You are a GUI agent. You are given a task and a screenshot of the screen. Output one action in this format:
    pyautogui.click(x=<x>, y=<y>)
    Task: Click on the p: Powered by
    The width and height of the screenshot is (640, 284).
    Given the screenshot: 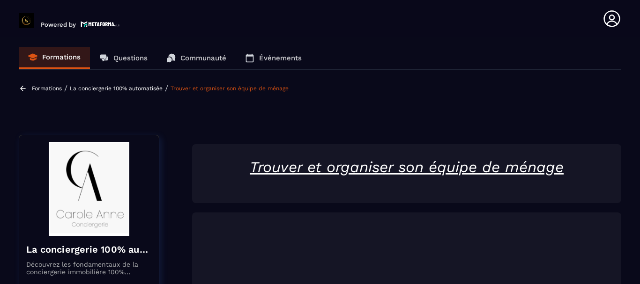 What is the action you would take?
    pyautogui.click(x=58, y=24)
    